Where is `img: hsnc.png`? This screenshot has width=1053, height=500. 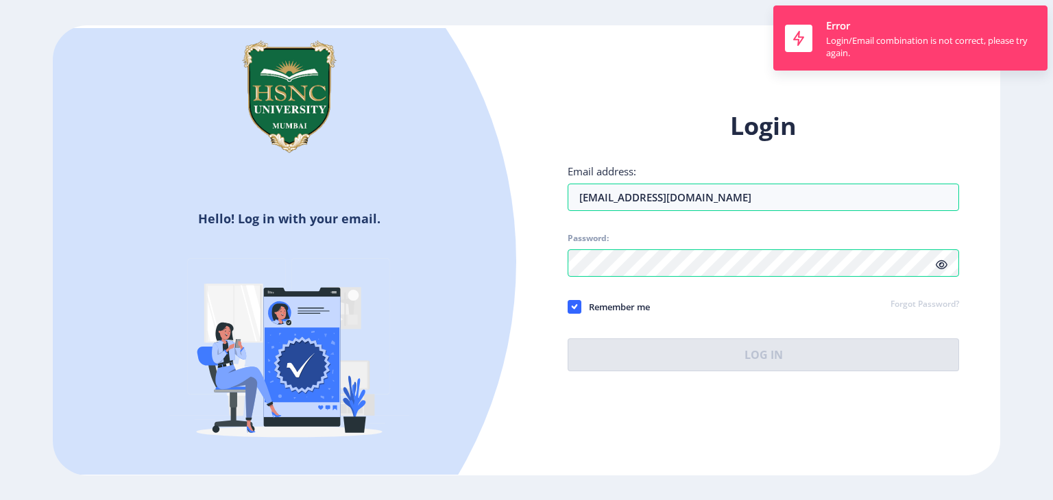 img: hsnc.png is located at coordinates (289, 97).